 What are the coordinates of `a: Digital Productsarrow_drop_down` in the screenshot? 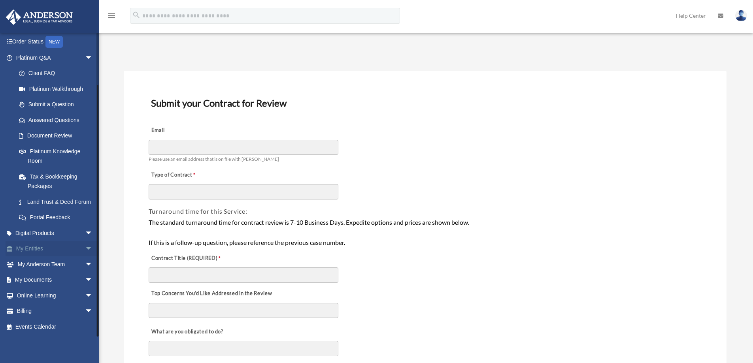 It's located at (55, 233).